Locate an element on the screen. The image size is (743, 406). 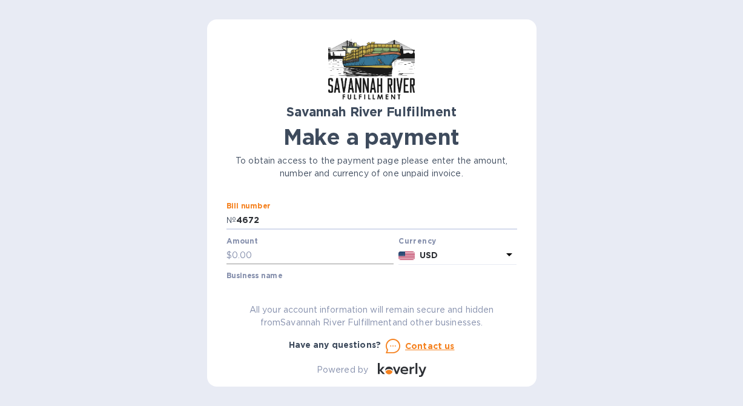
p: All your account information will remain secure and hidden from Savannah River Fulfillment and ot... is located at coordinates (372, 316).